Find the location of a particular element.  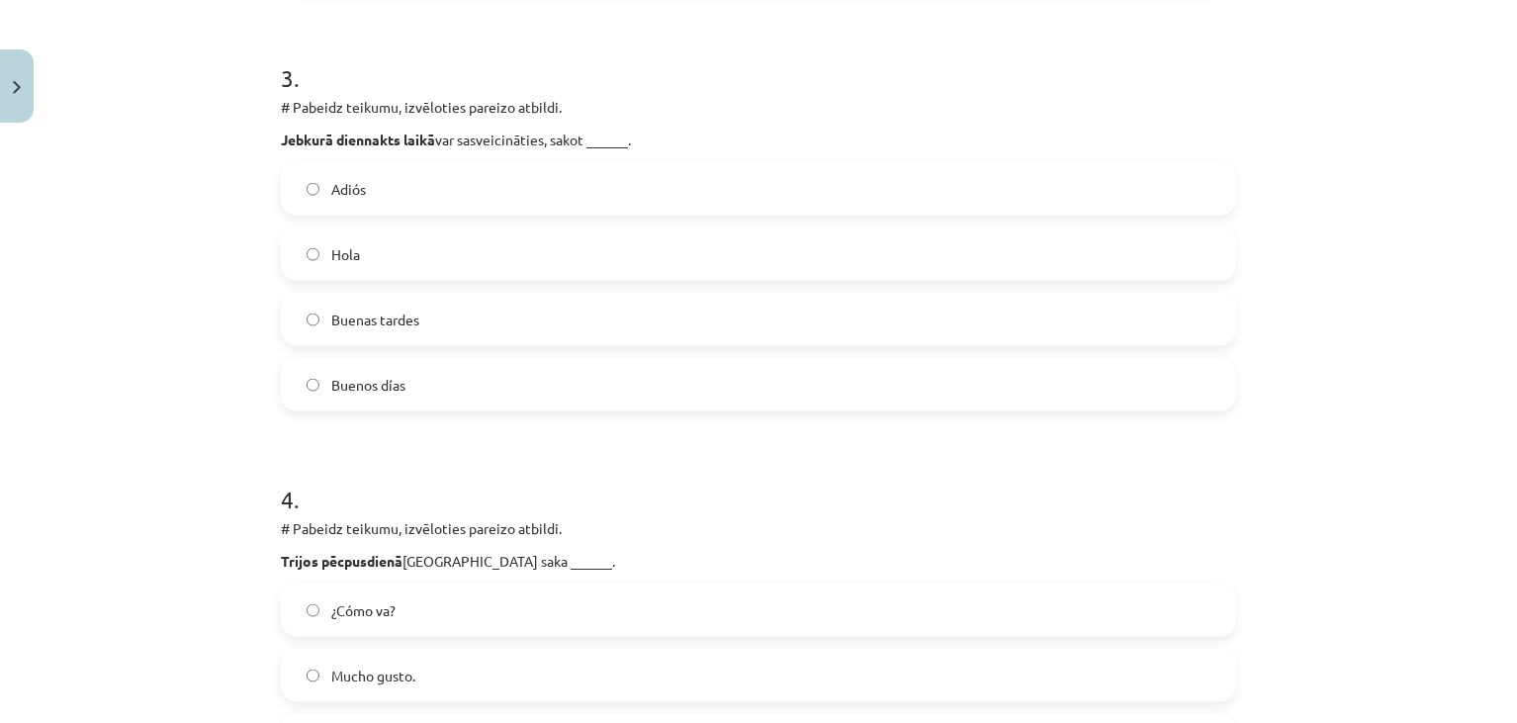

span: ¿Cómo va? is located at coordinates (363, 610).